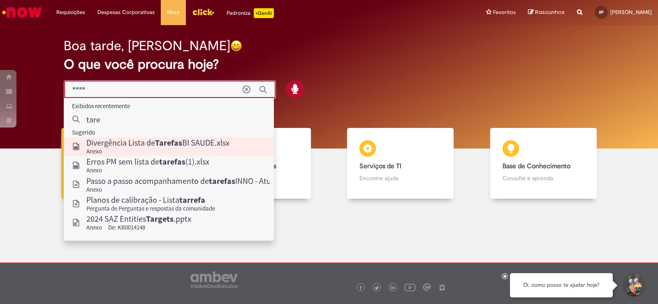 The width and height of the screenshot is (658, 304). What do you see at coordinates (401, 163) in the screenshot?
I see `a: Serviços de TI Encontre ajuda` at bounding box center [401, 163].